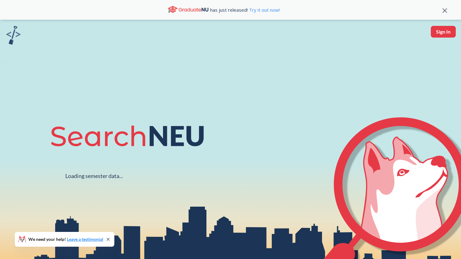 The image size is (461, 259). I want to click on div: Loading semester data..., so click(94, 176).